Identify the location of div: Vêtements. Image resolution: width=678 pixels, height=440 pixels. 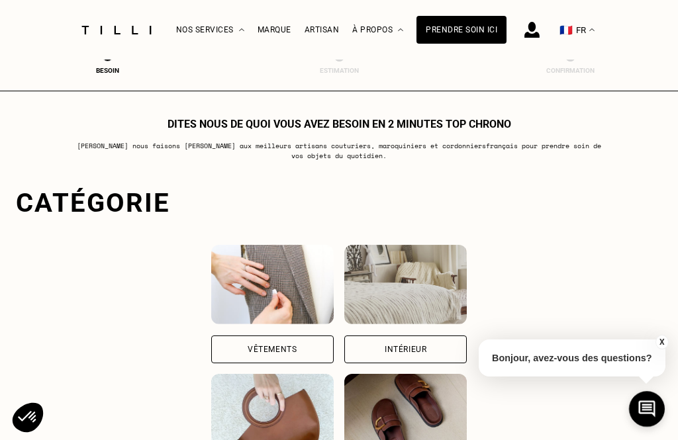
(272, 350).